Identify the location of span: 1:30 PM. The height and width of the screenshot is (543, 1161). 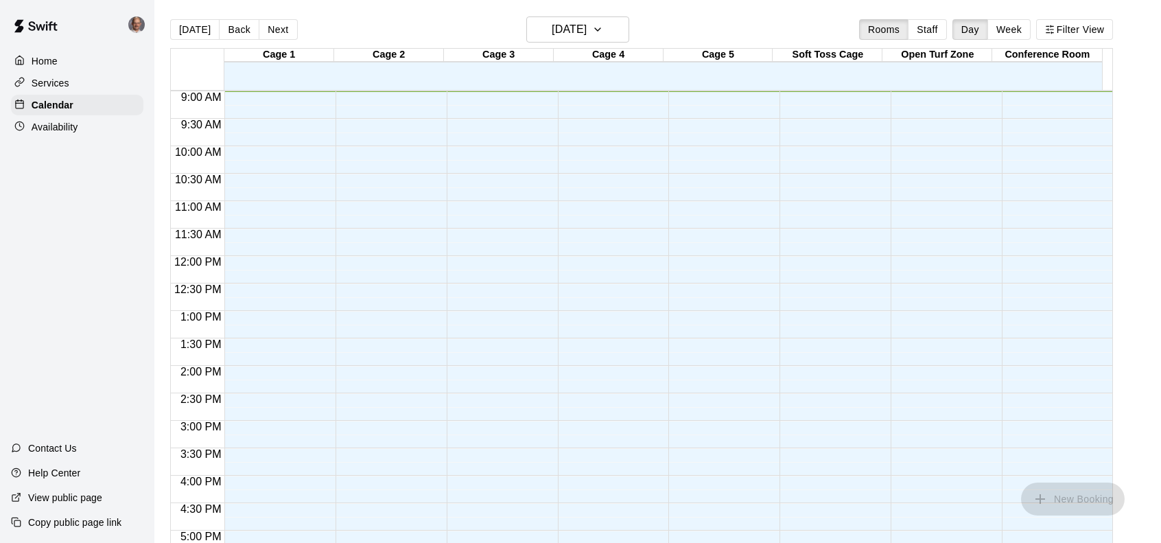
(201, 344).